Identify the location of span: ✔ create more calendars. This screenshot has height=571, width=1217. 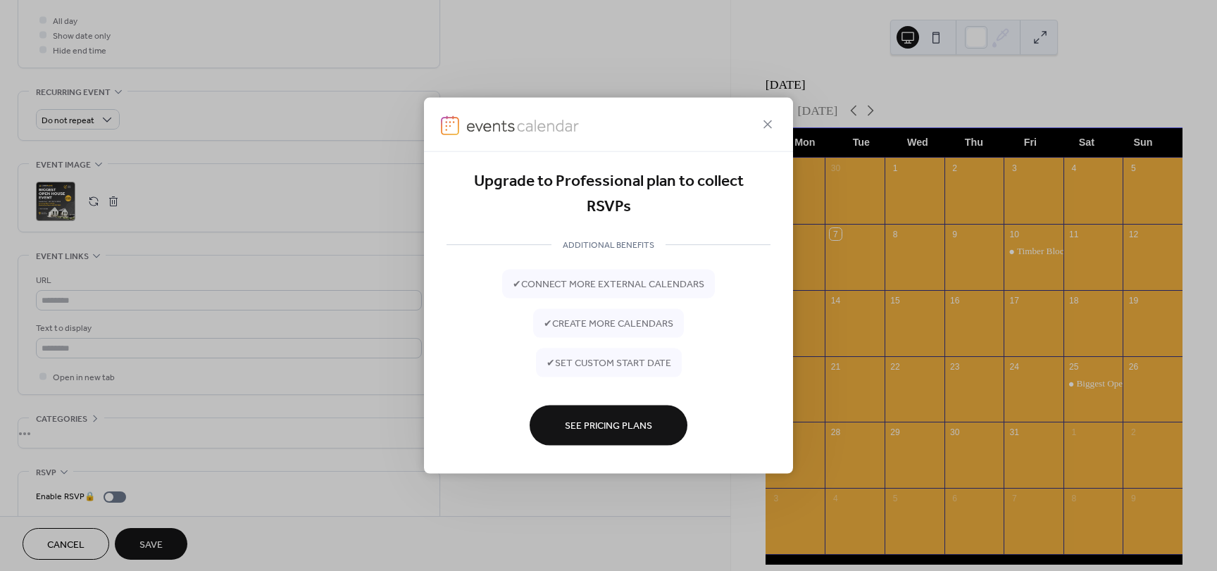
(608, 324).